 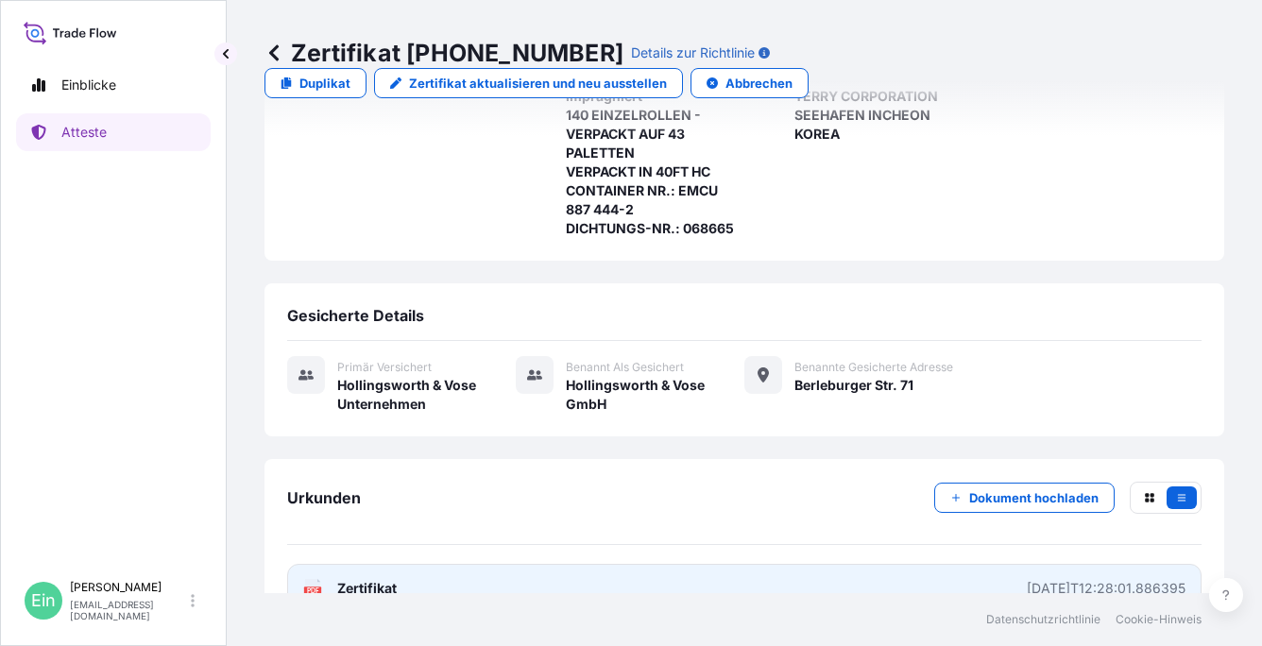 I want to click on span: Berleburger Str. 71, so click(x=854, y=385).